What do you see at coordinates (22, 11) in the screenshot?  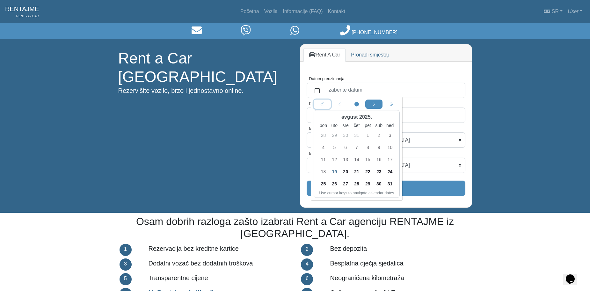 I see `a: RENTAJMERENT - A - CAR` at bounding box center [22, 11].